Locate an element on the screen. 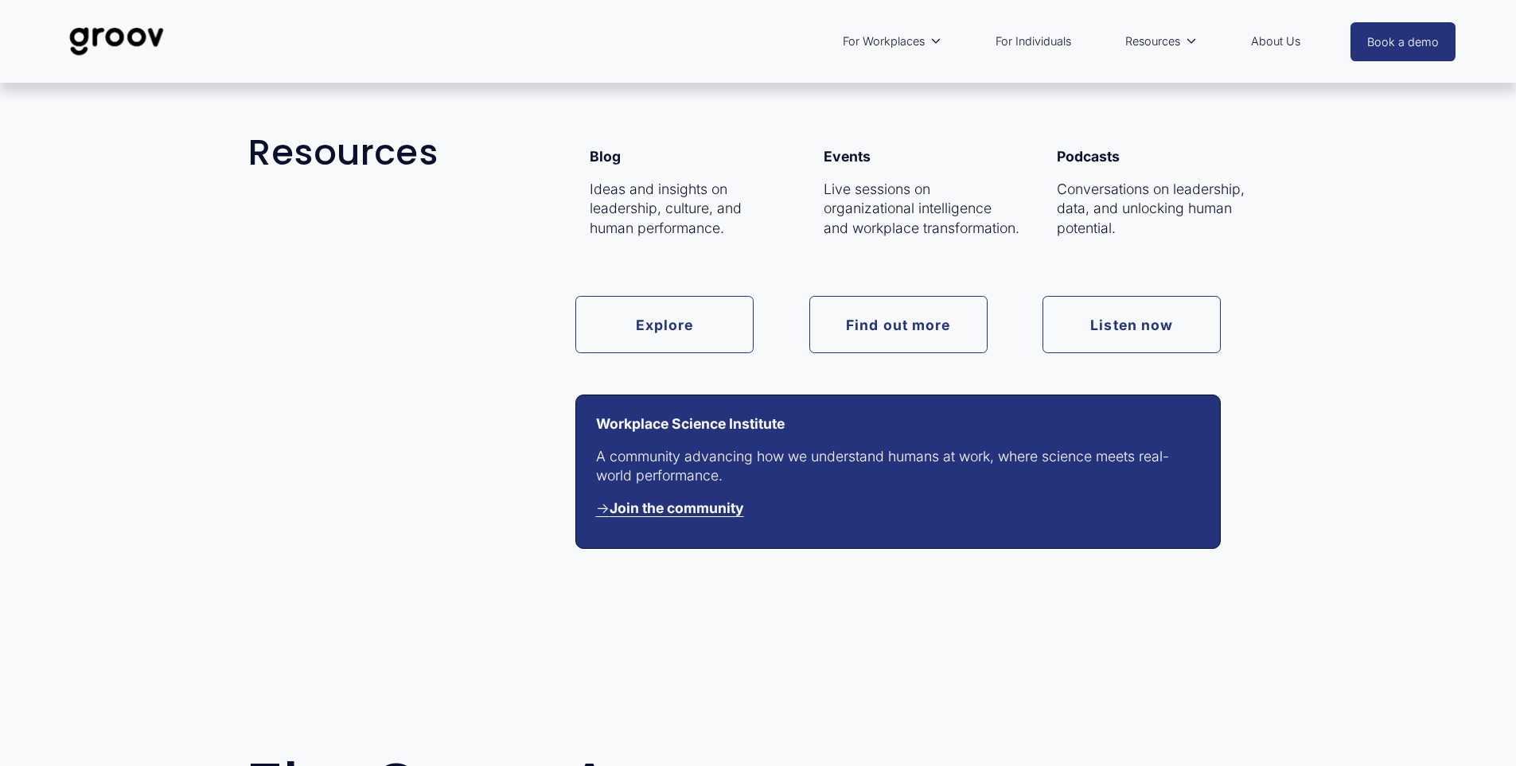 The image size is (1516, 766). a: Listen now is located at coordinates (1131, 324).